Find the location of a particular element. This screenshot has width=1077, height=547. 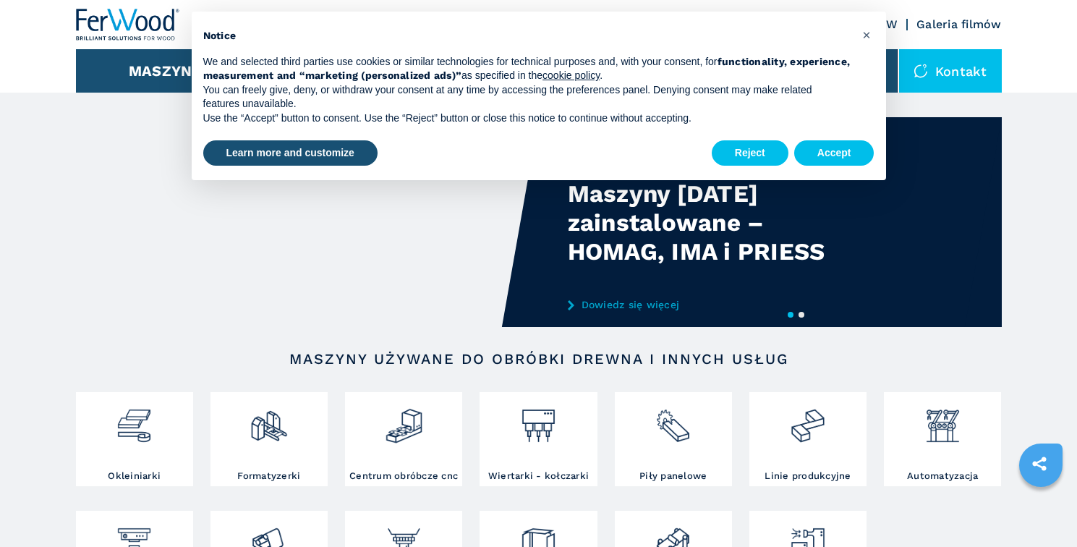

button: 1 is located at coordinates (791, 315).